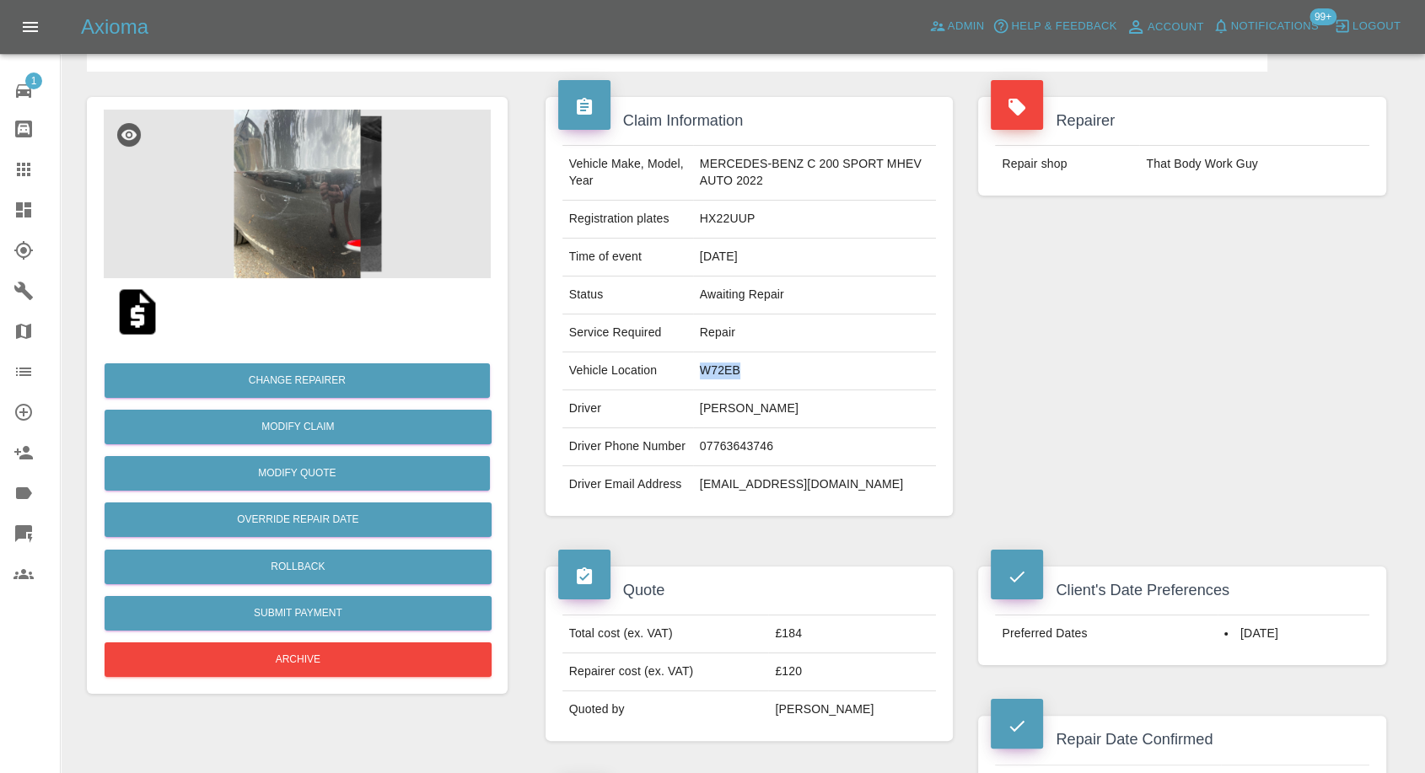  Describe the element at coordinates (298, 519) in the screenshot. I see `button: Override Repair Date` at that location.